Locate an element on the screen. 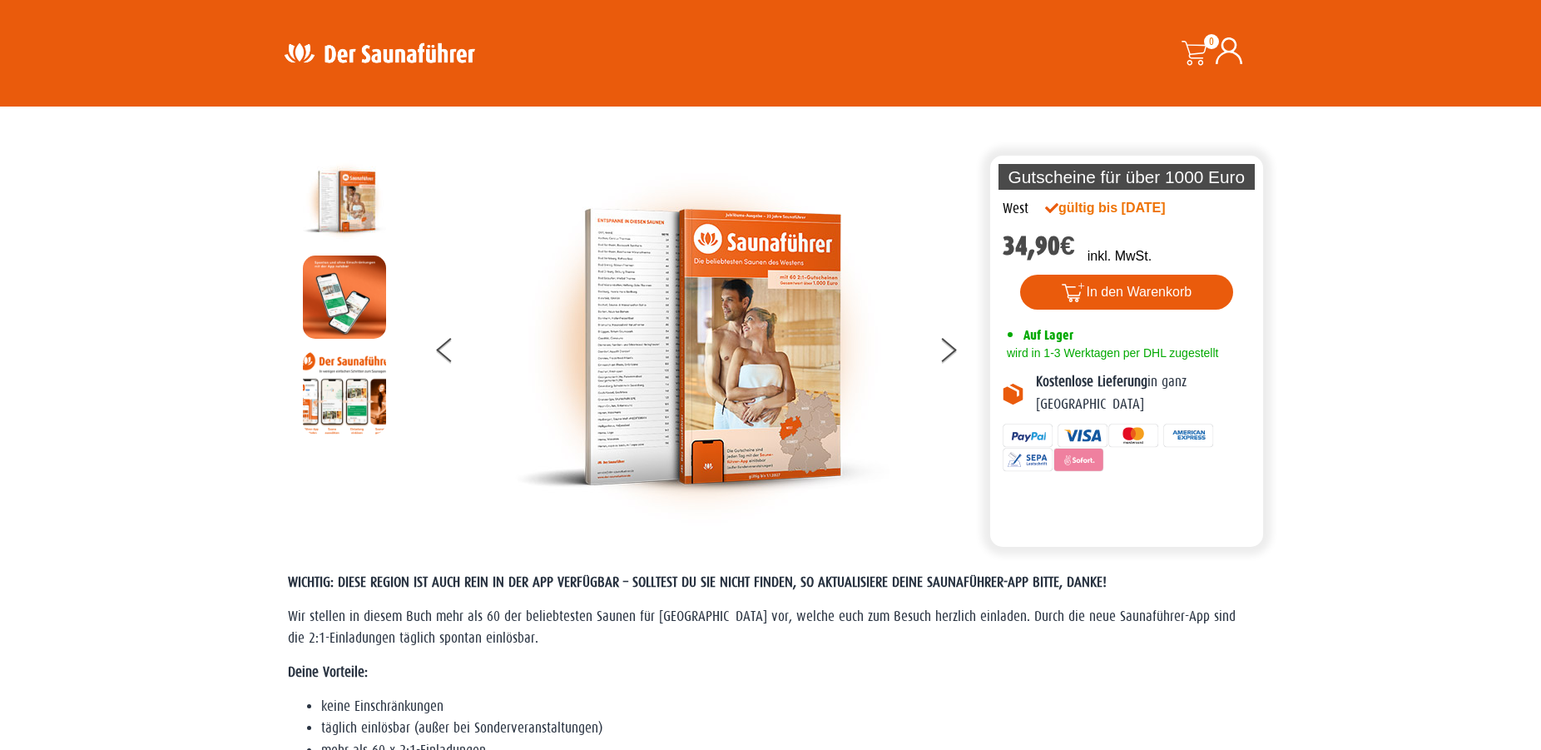 This screenshot has width=1541, height=750. span: WICHTIG: DIESE REGION IST AUCH REIN IN DER APP VERFÜGBAR – SOLLTEST DU SIE NICHT FINDEN, SO AKTUA... is located at coordinates (697, 582).